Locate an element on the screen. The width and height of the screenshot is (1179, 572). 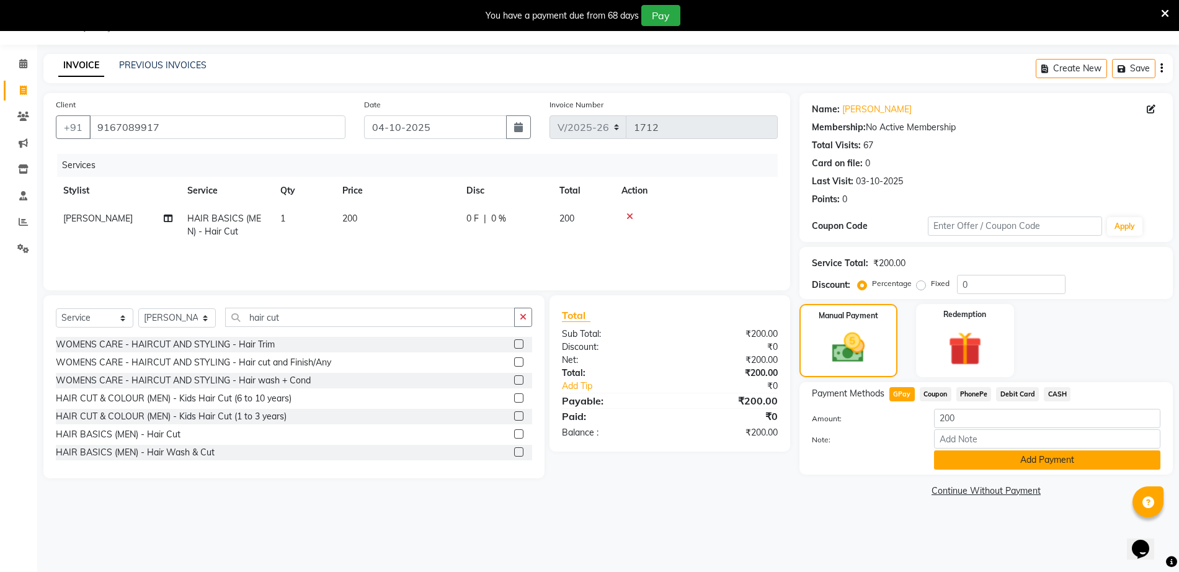
div: Paid: is located at coordinates (611, 416).